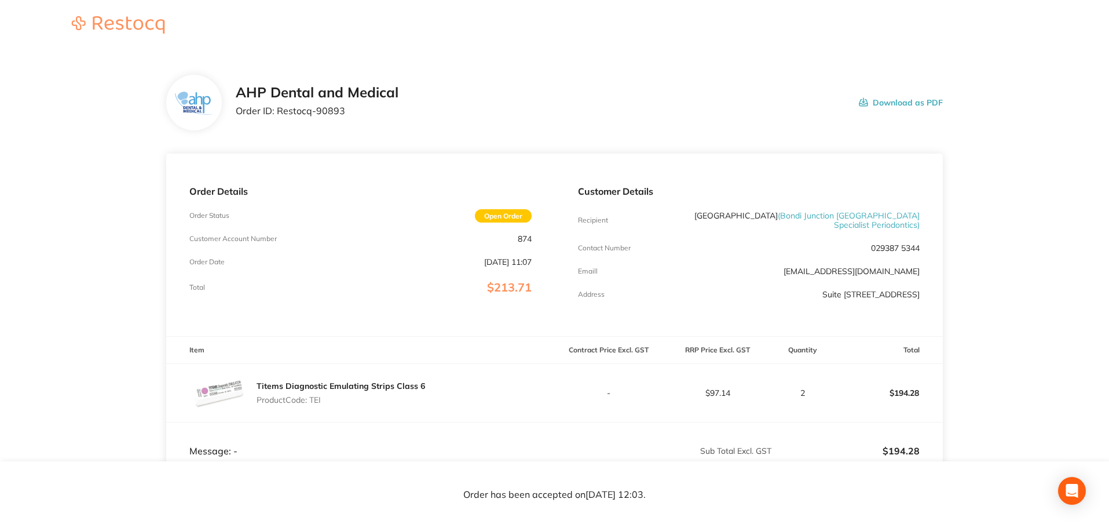 The image size is (1109, 528). What do you see at coordinates (317, 111) in the screenshot?
I see `p: Order ID: Restocq- 90893` at bounding box center [317, 111].